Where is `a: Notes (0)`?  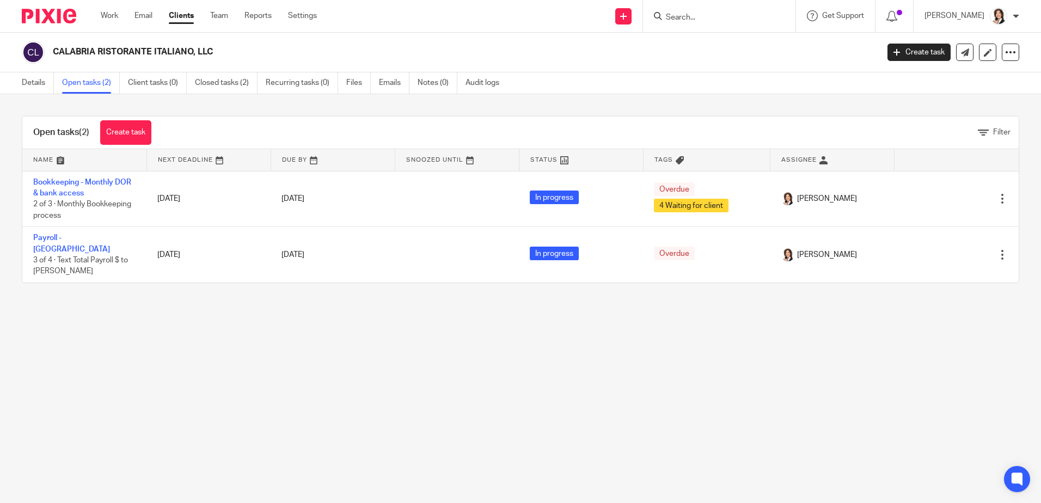
a: Notes (0) is located at coordinates (437, 83).